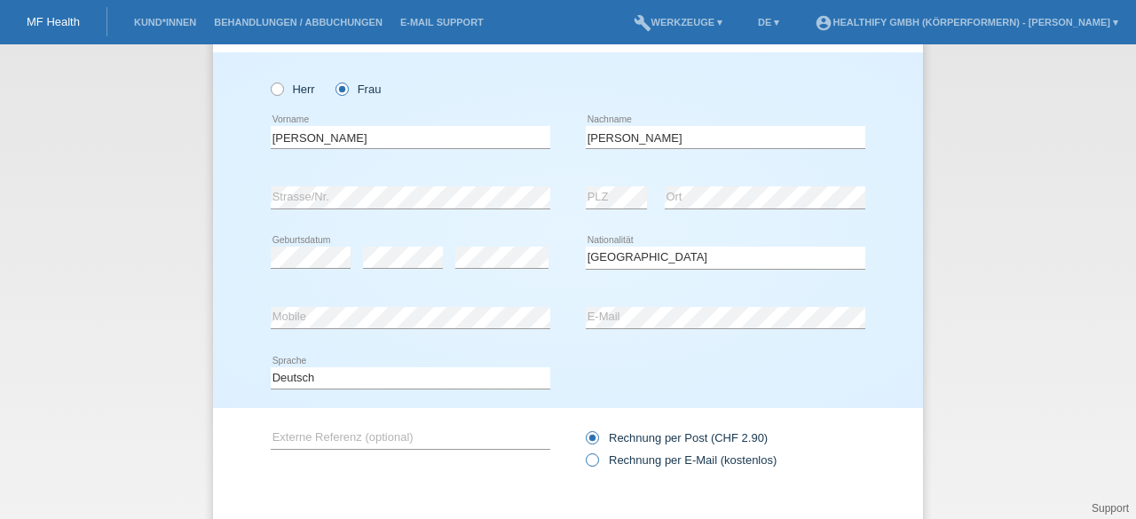  I want to click on a: E-Mail Support, so click(442, 22).